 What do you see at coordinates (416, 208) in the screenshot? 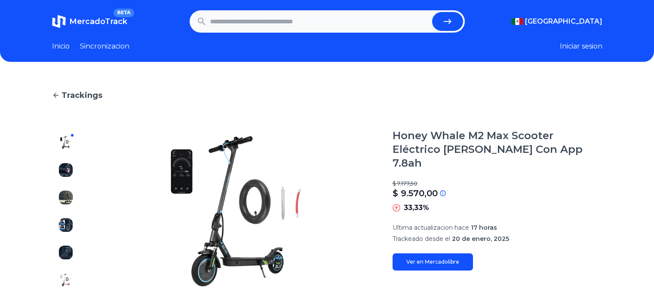
I see `p: 33,33%` at bounding box center [416, 208].